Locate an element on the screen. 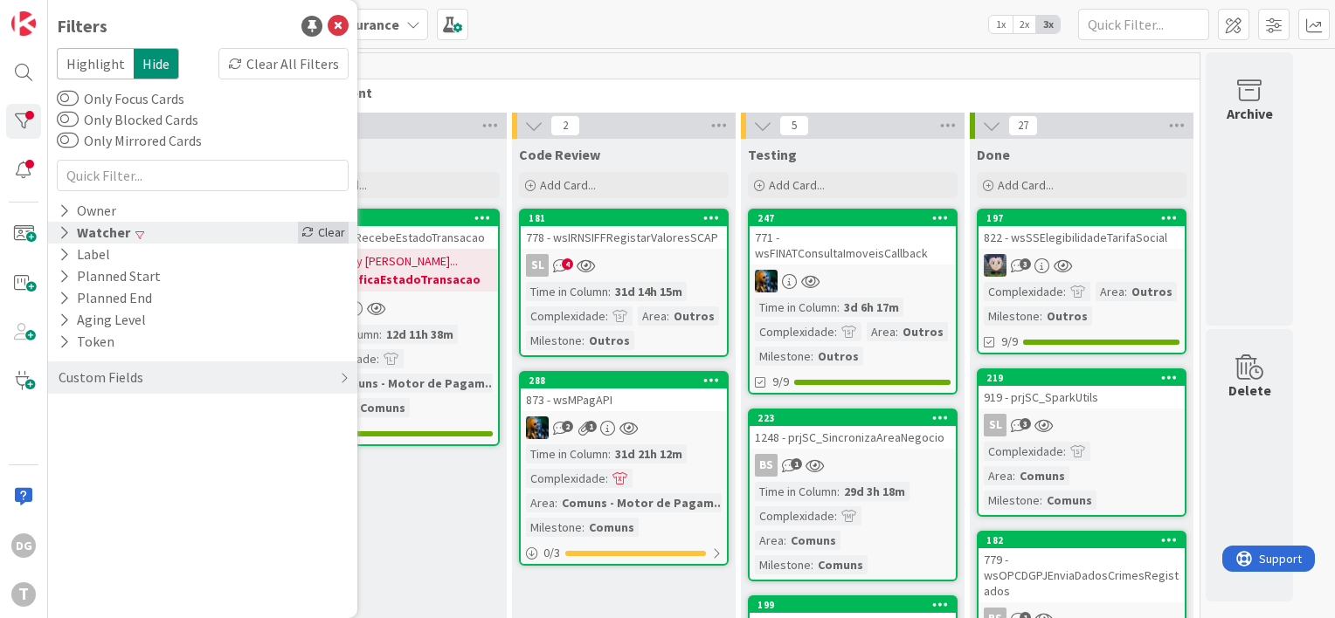  span: Support is located at coordinates (58, 13).